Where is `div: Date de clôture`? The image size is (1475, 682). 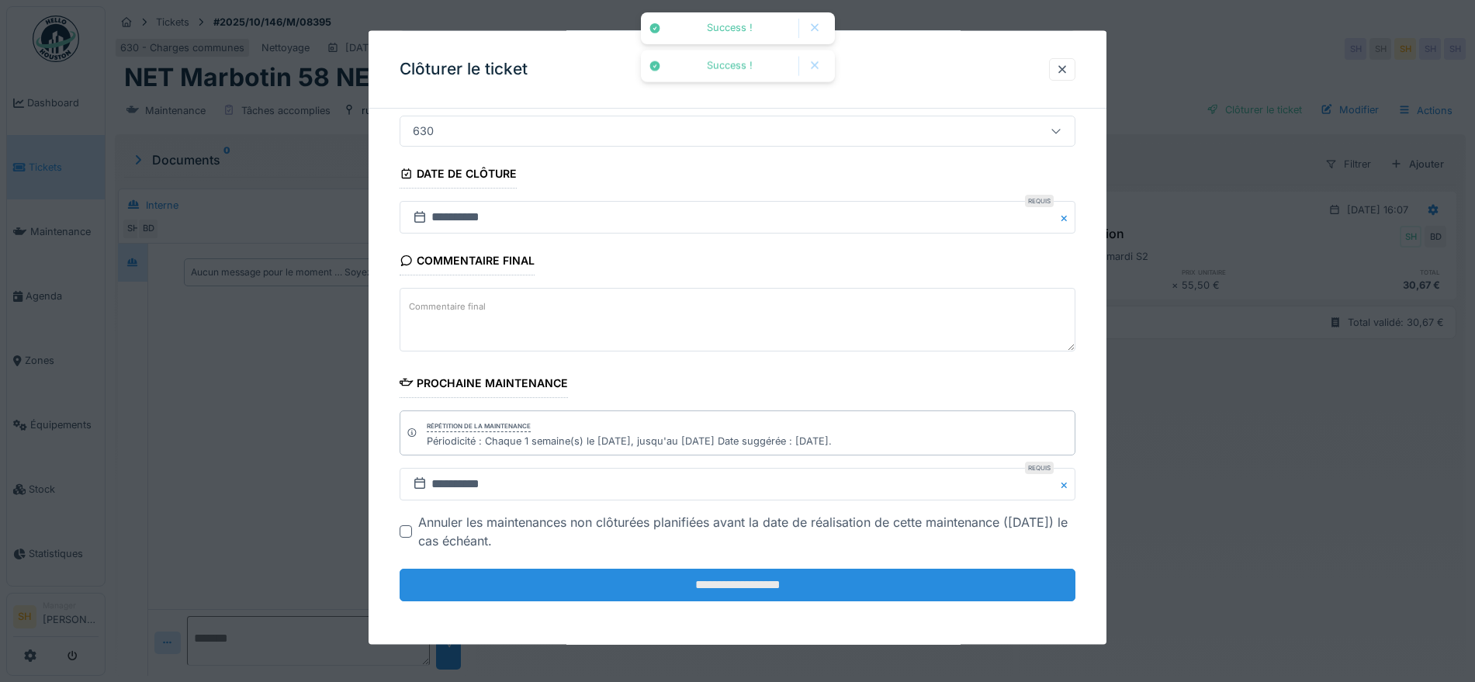
div: Date de clôture is located at coordinates (458, 175).